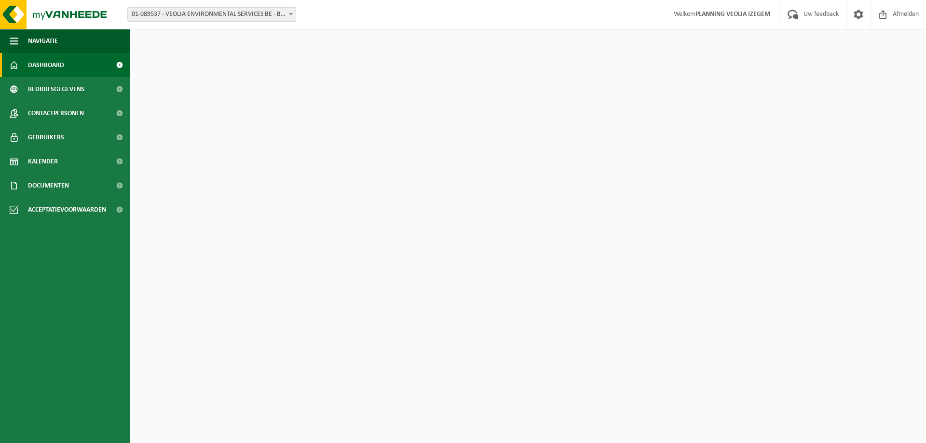 The height and width of the screenshot is (443, 926). Describe the element at coordinates (43, 41) in the screenshot. I see `span: Navigatie` at that location.